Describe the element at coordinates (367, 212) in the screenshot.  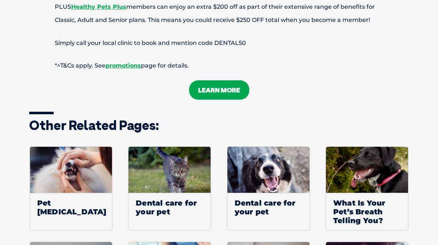
I see `span: What Is Your Pet’s Breath Telling You?` at that location.